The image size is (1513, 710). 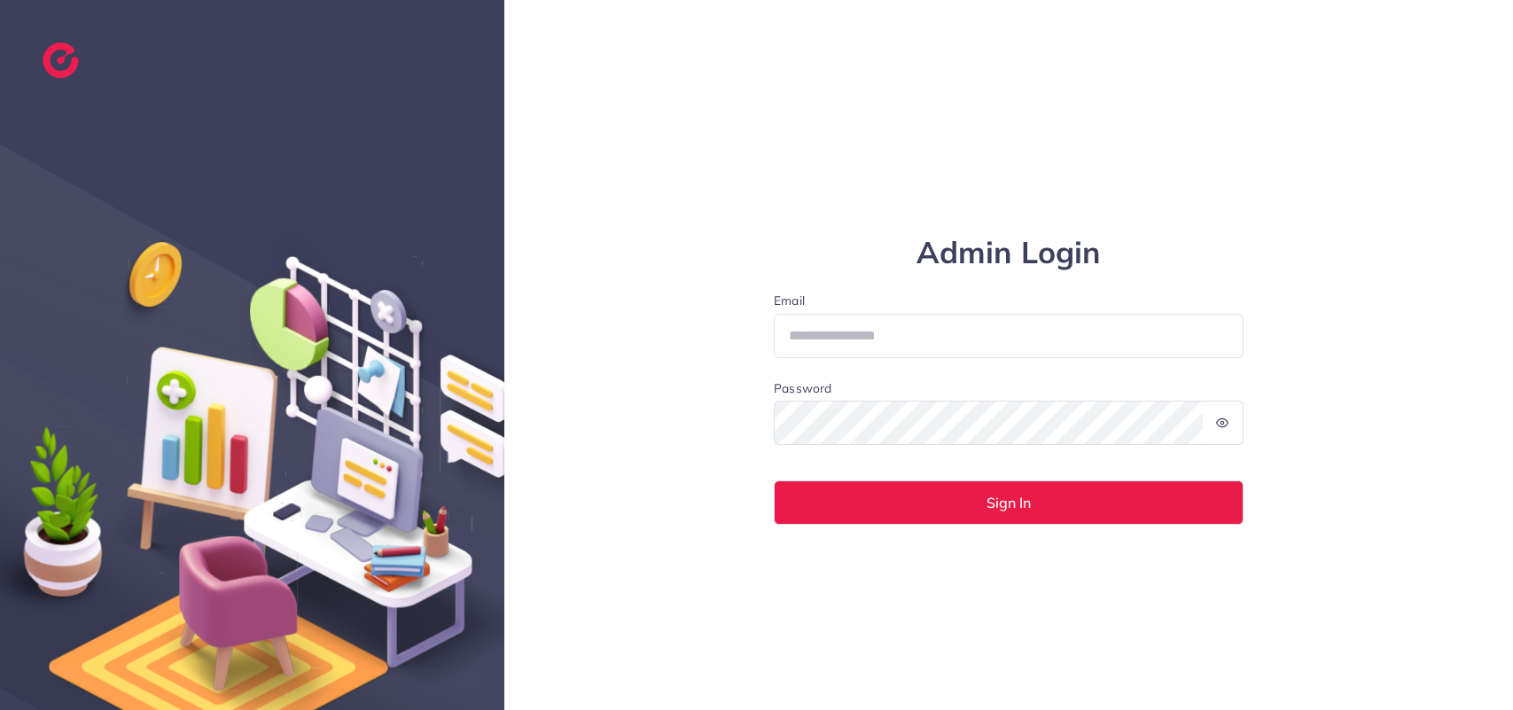 I want to click on span: Sign In, so click(x=1009, y=503).